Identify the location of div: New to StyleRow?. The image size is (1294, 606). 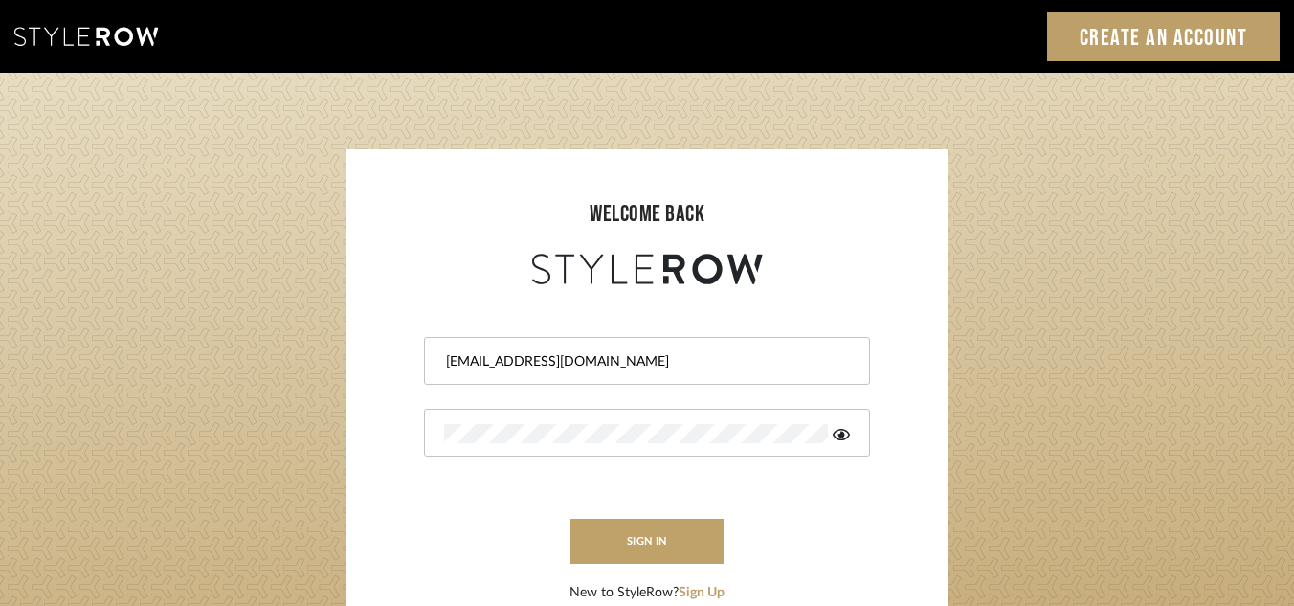
(647, 592).